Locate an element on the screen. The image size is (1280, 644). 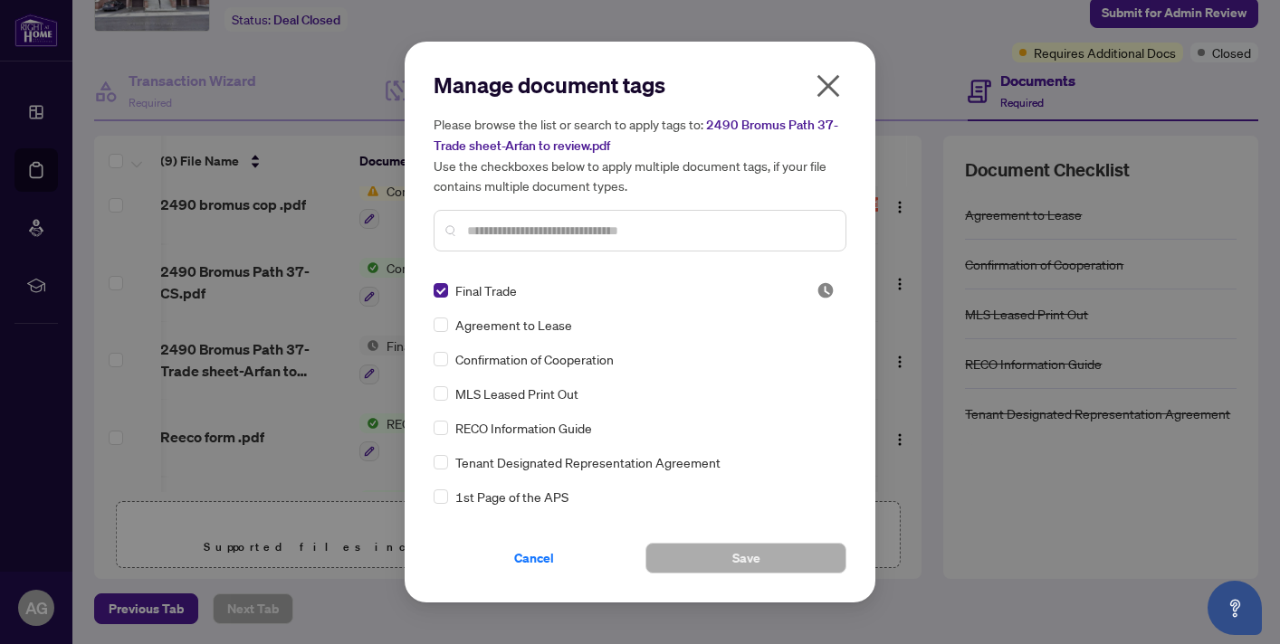
button: Cancel is located at coordinates (534, 558).